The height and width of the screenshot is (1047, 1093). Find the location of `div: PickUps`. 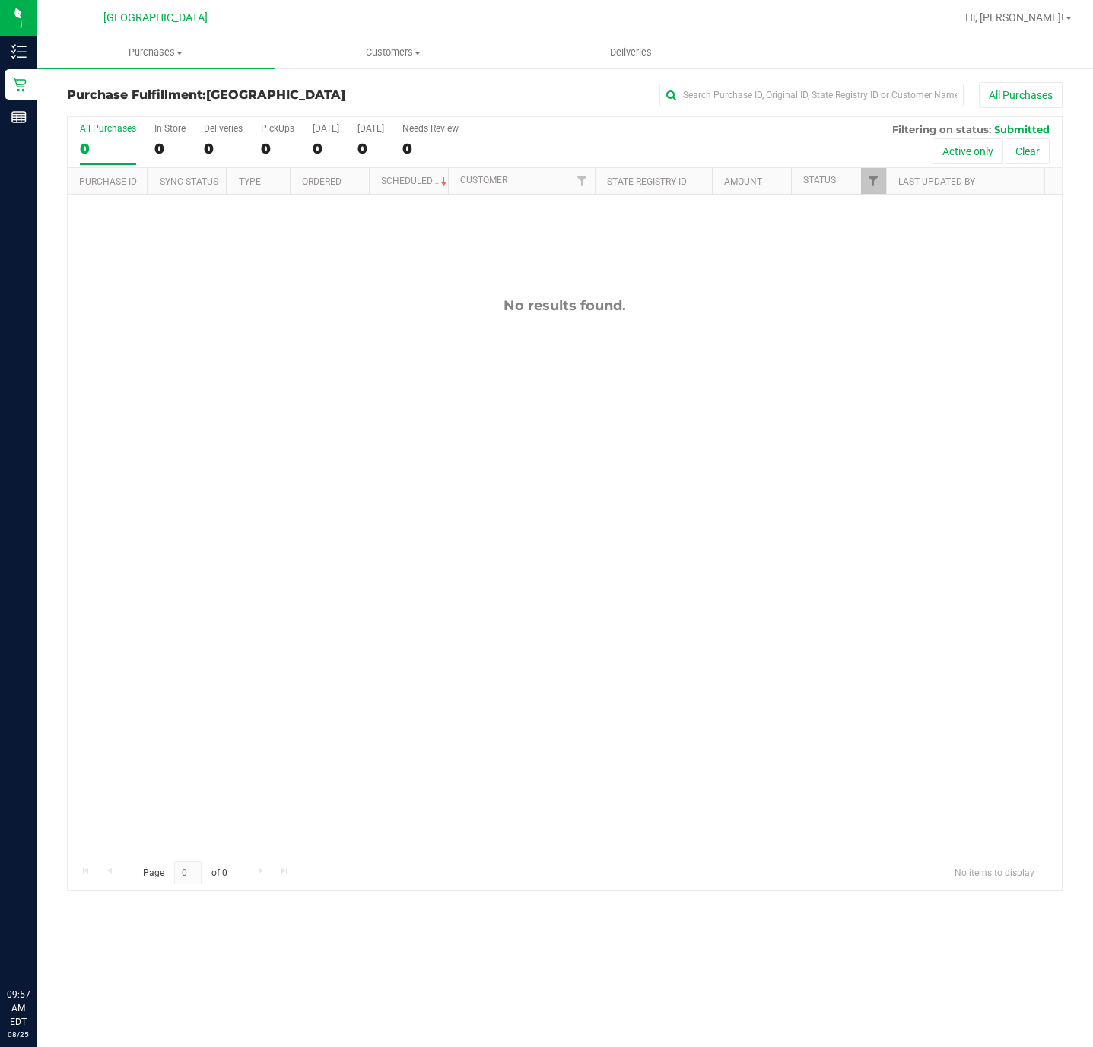

div: PickUps is located at coordinates (278, 129).